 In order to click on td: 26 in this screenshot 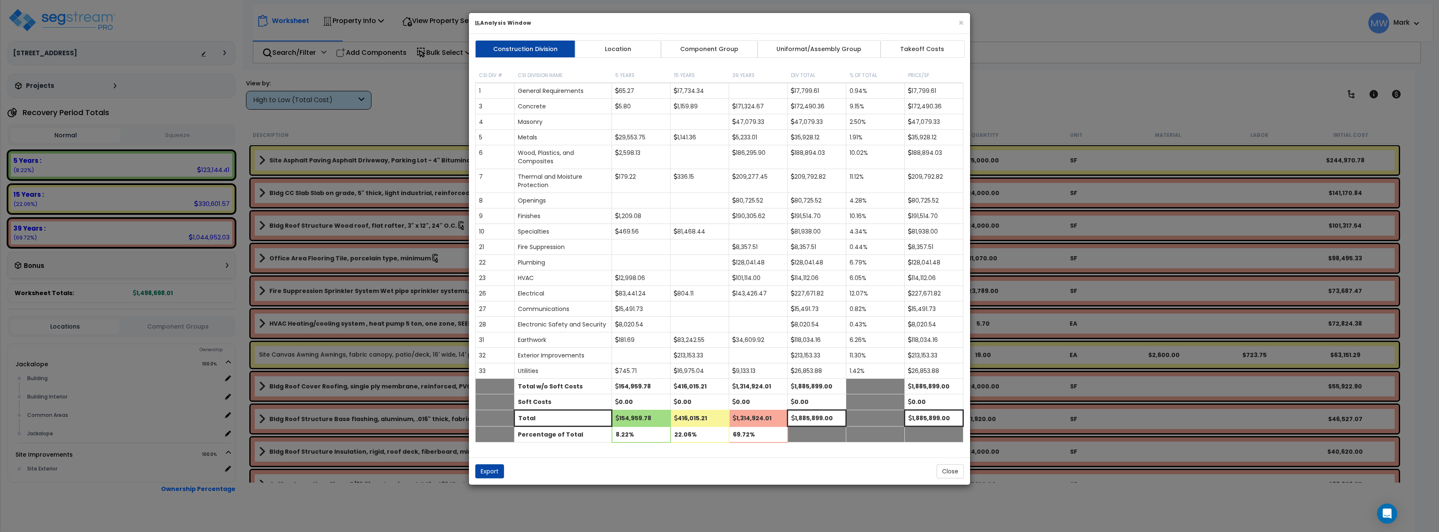, I will do `click(495, 293)`.